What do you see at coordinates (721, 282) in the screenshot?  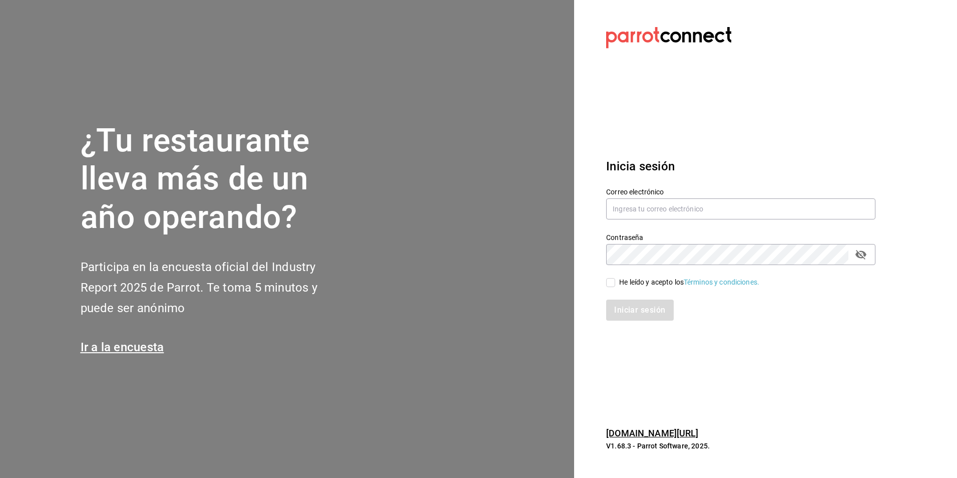 I see `a: Términos y condiciones.` at bounding box center [721, 282].